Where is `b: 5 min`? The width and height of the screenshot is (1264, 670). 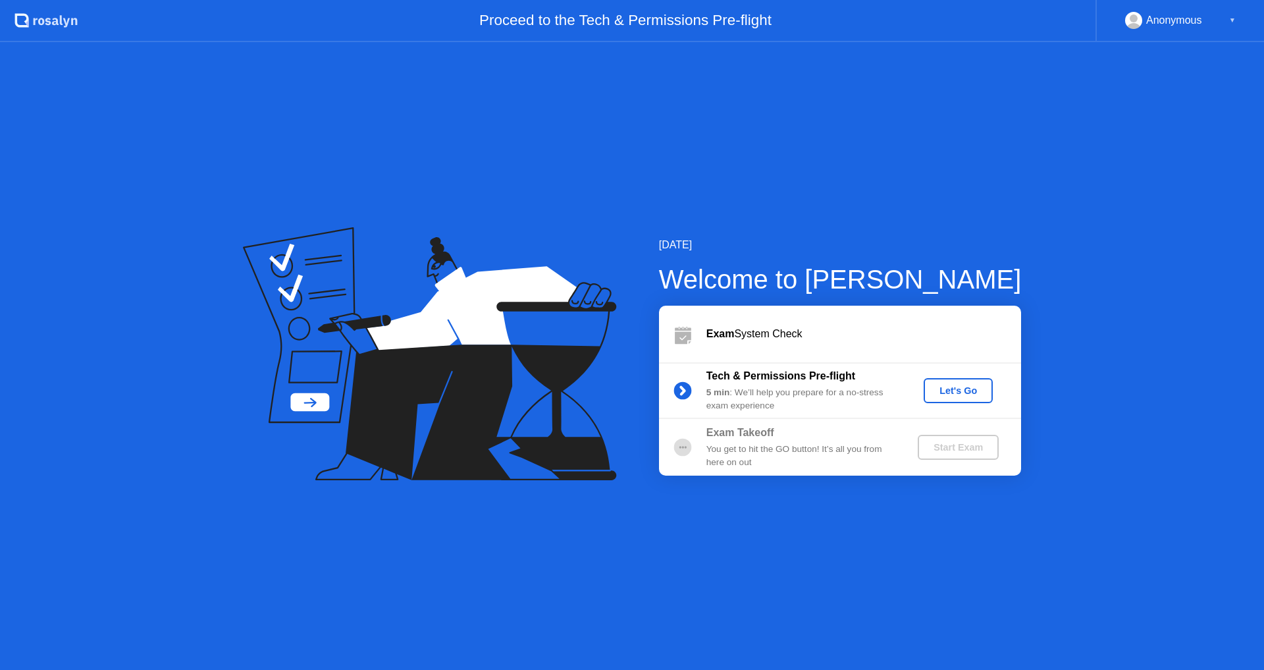 b: 5 min is located at coordinates (718, 392).